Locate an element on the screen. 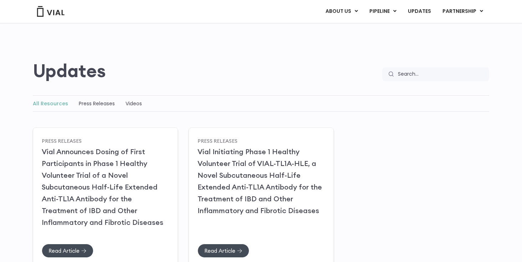 The image size is (522, 262). input: Search... is located at coordinates (441, 74).